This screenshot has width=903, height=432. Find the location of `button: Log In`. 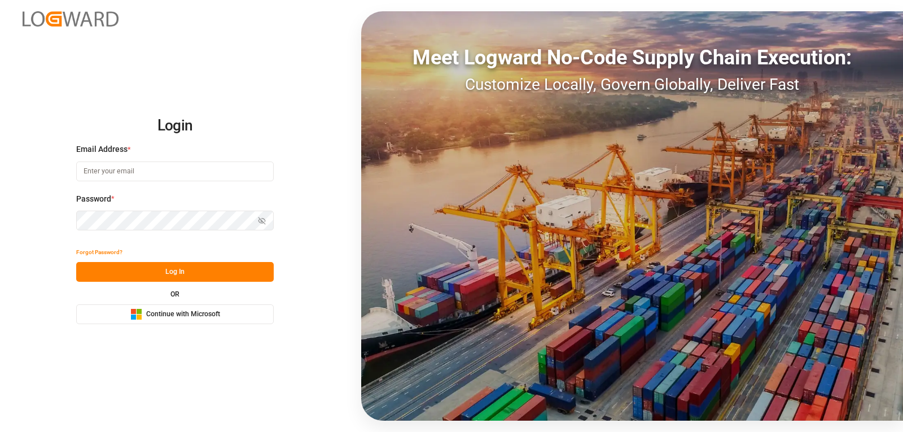

button: Log In is located at coordinates (175, 272).